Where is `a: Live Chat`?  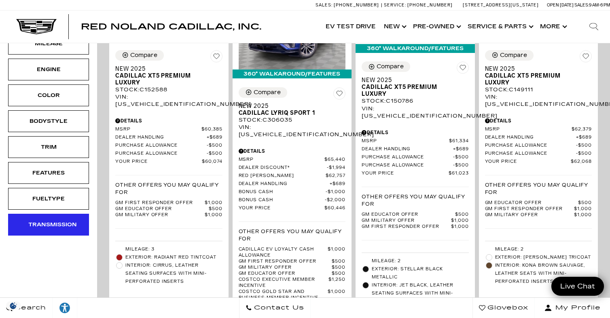 a: Live Chat is located at coordinates (578, 286).